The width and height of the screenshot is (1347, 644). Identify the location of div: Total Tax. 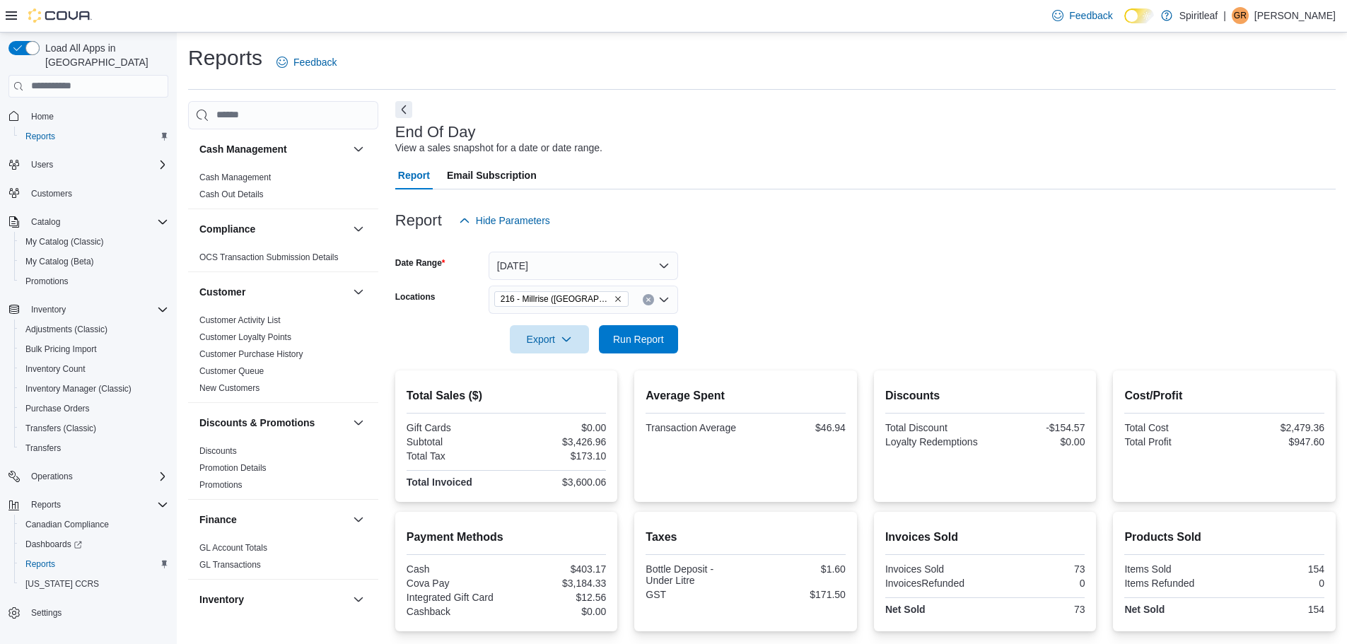
(455, 456).